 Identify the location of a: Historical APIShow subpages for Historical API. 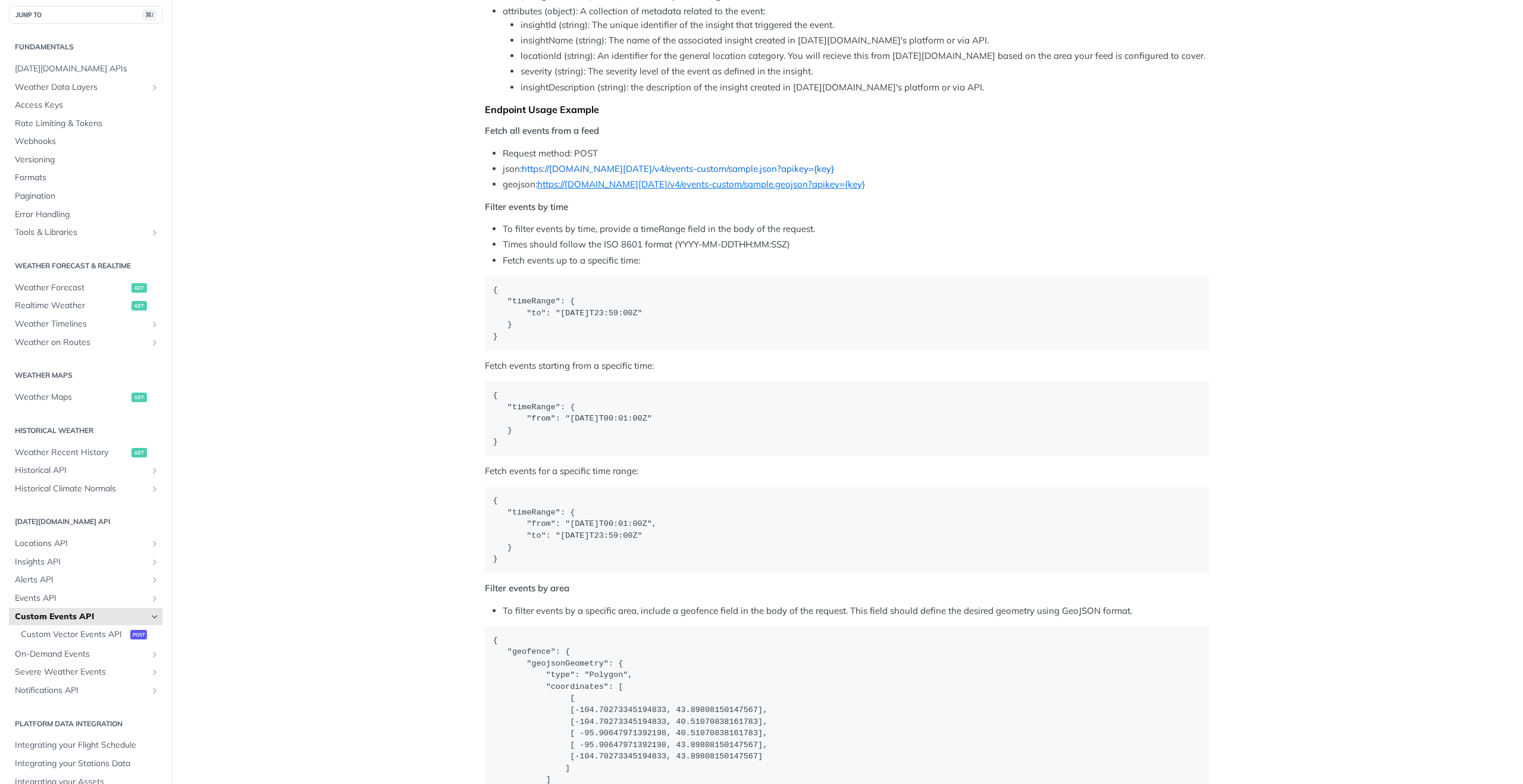
(86, 471).